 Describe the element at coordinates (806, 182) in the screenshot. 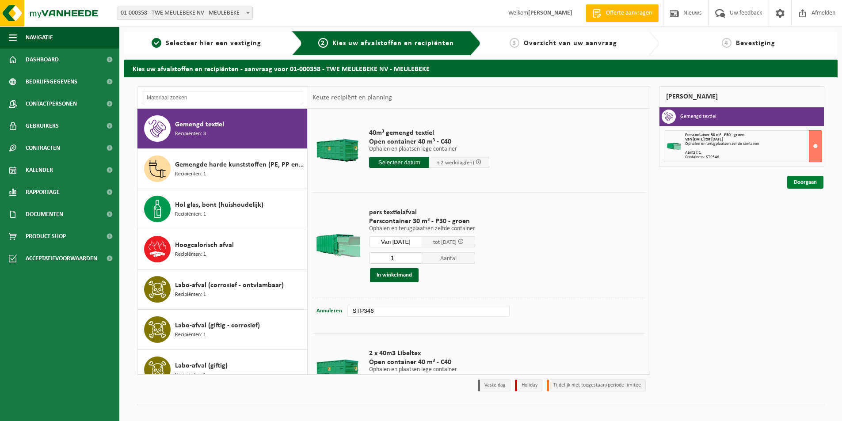

I see `a: Doorgaan` at that location.